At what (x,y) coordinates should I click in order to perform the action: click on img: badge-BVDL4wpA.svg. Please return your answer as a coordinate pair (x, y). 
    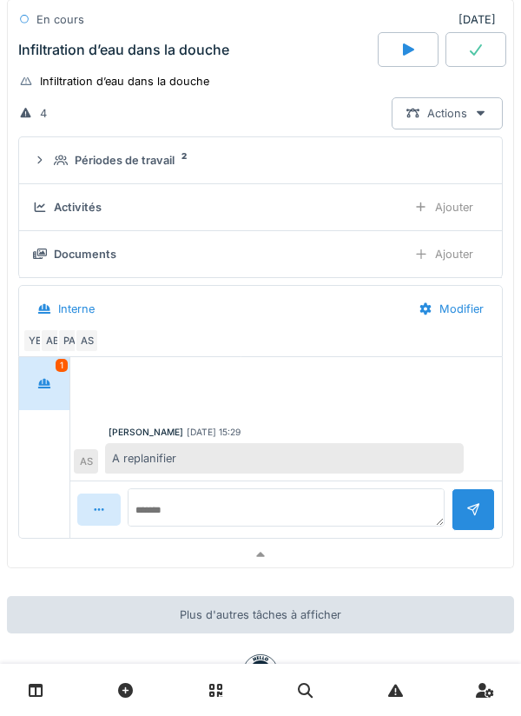
    Looking at the image, I should click on (261, 671).